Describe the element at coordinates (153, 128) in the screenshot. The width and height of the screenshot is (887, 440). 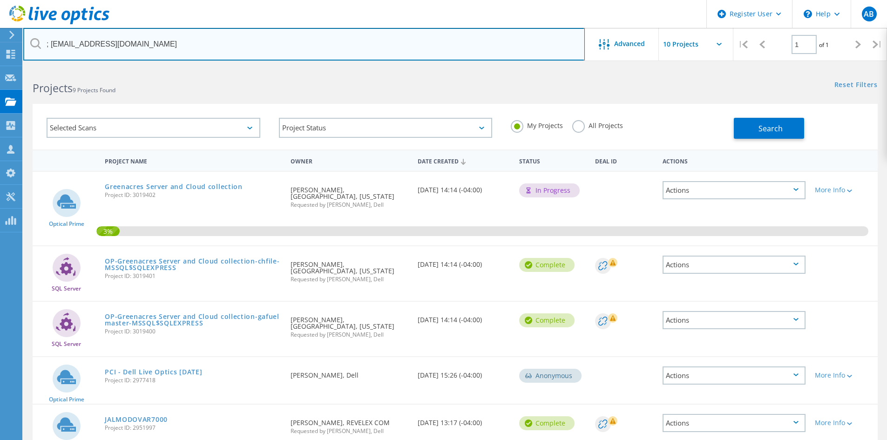
I see `div: Selected Scans` at that location.